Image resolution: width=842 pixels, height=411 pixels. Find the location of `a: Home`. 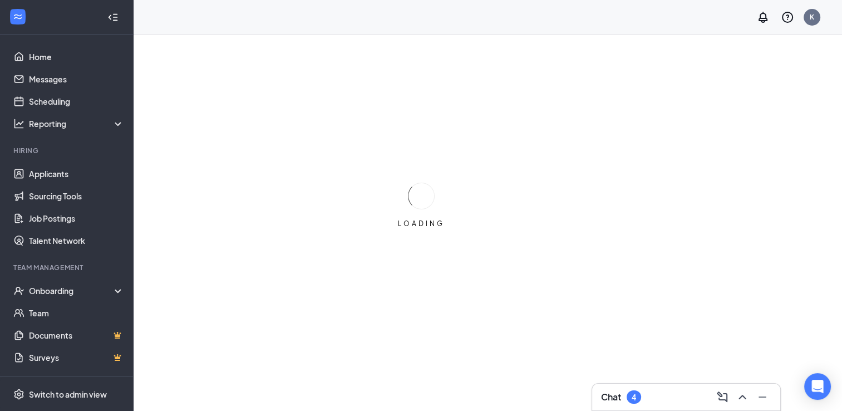

a: Home is located at coordinates (76, 57).